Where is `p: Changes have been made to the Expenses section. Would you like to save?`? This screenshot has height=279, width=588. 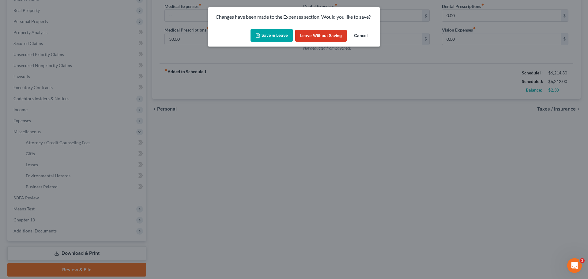 p: Changes have been made to the Expenses section. Would you like to save? is located at coordinates (294, 17).